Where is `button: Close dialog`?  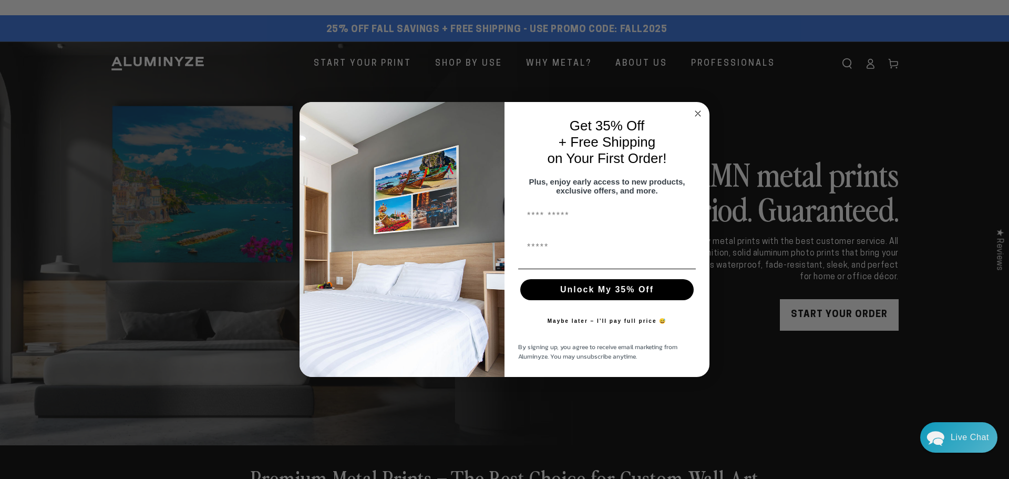
button: Close dialog is located at coordinates (698, 114).